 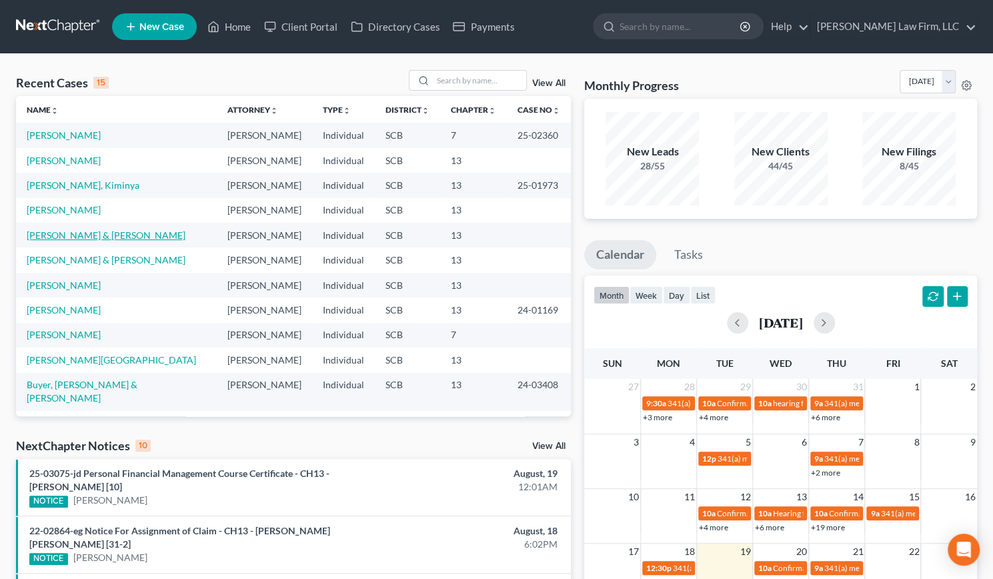 What do you see at coordinates (858, 497) in the screenshot?
I see `span: 14` at bounding box center [858, 497].